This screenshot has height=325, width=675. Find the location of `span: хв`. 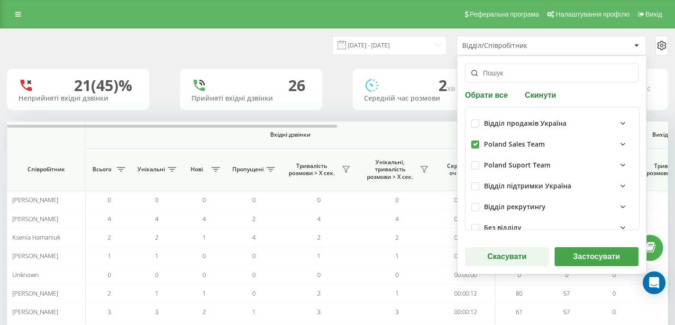

span: хв is located at coordinates (452, 88).